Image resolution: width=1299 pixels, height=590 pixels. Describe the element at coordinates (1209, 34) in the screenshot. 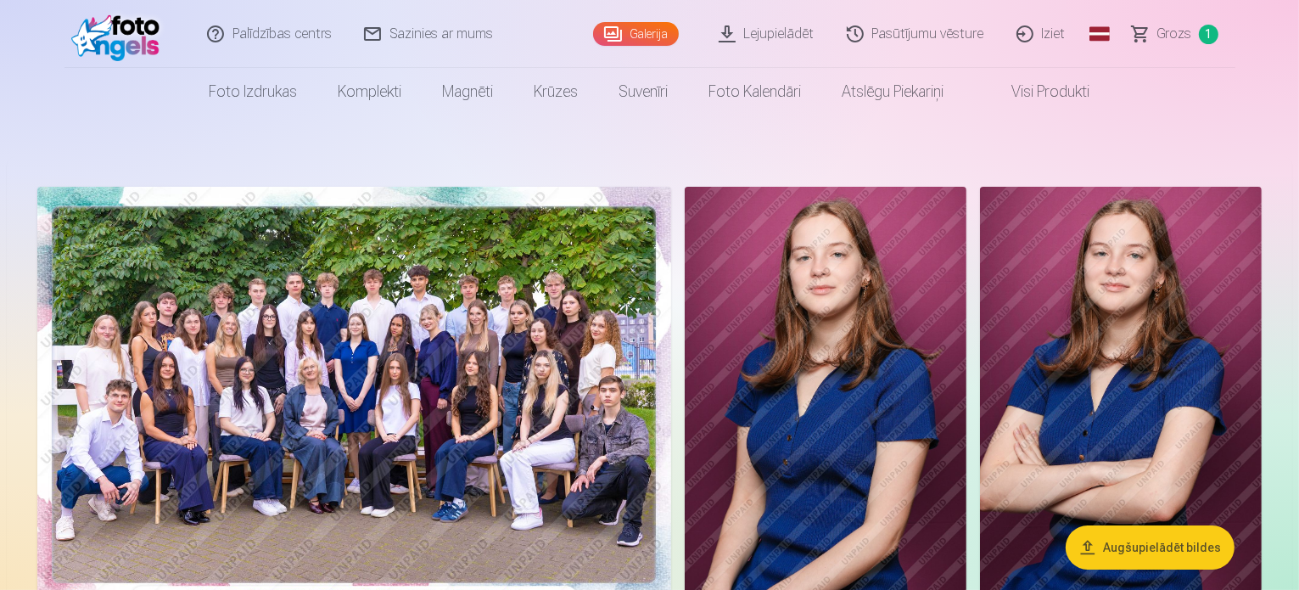

I see `span: 1` at that location.